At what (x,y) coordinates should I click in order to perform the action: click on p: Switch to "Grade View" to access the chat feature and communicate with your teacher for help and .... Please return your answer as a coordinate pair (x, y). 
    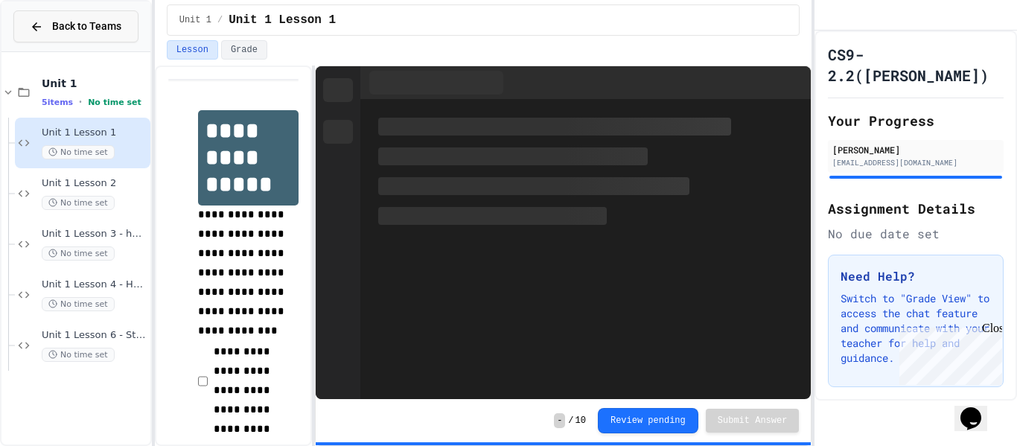
    Looking at the image, I should click on (916, 328).